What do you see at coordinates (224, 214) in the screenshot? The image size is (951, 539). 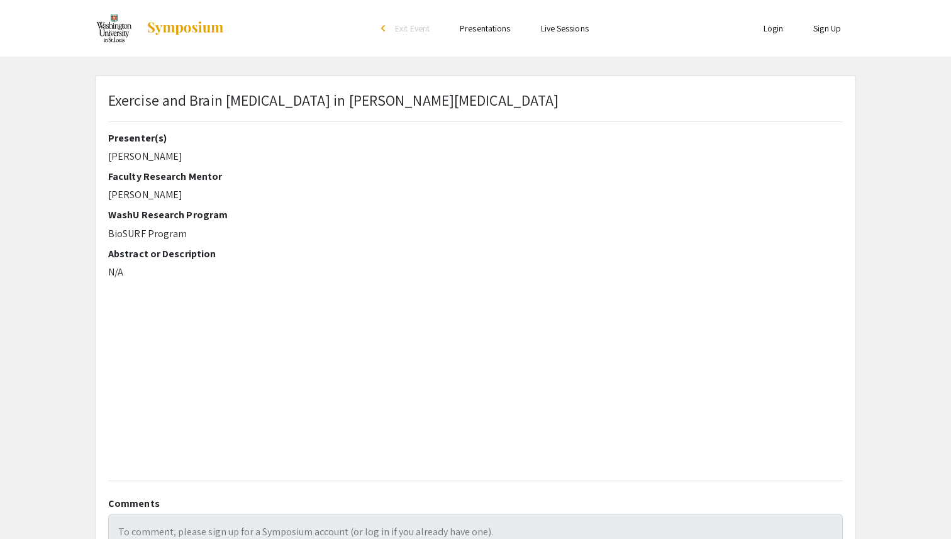 I see `h2: WashU Research Program` at bounding box center [224, 214].